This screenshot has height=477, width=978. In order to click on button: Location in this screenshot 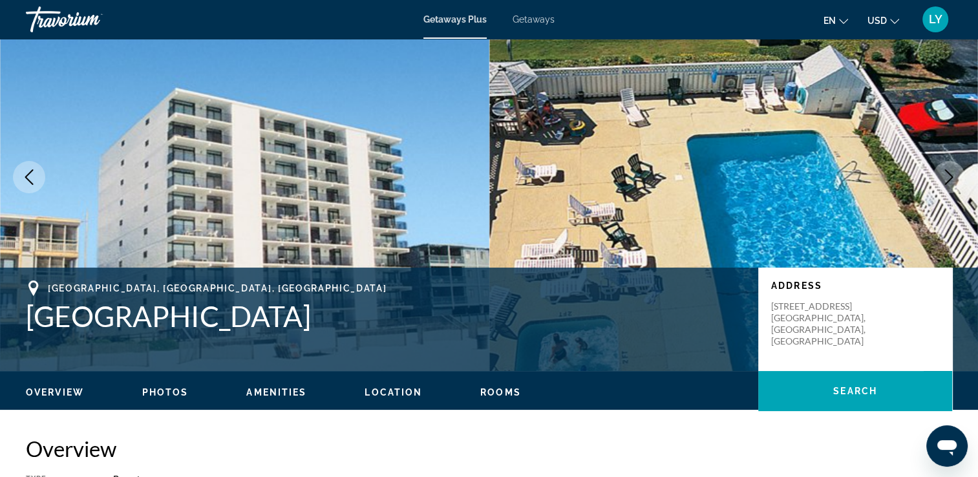, I will do `click(393, 392)`.